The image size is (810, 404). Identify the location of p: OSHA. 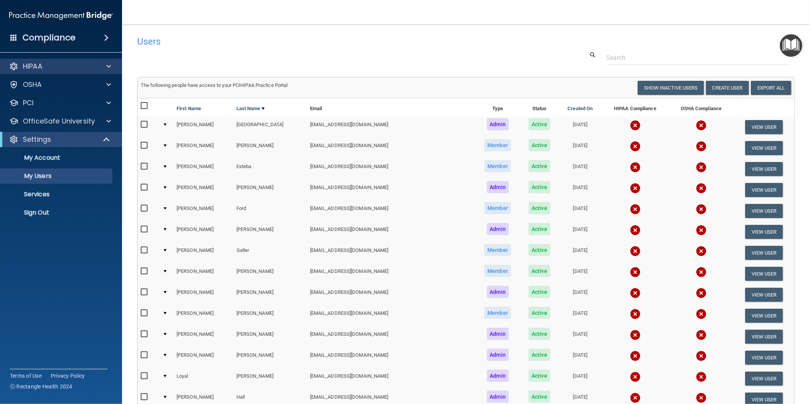
(32, 85).